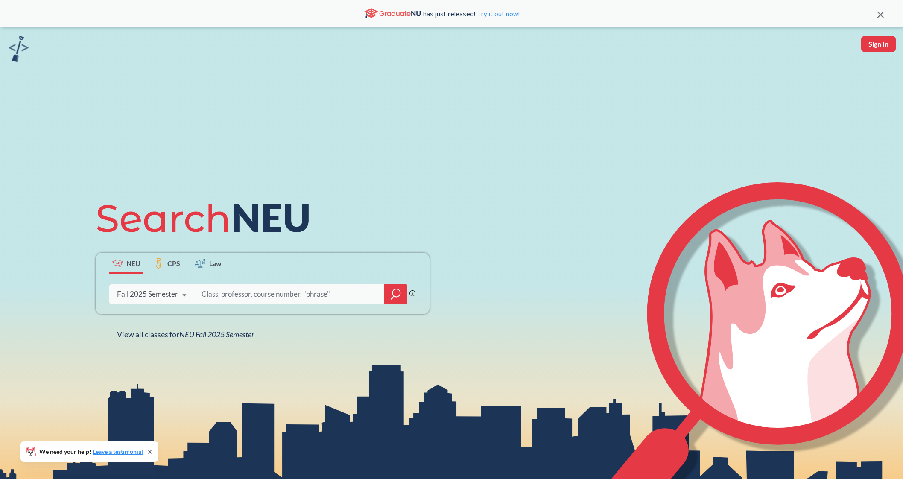 This screenshot has width=903, height=479. Describe the element at coordinates (118, 451) in the screenshot. I see `a: Leave a testimonial` at that location.